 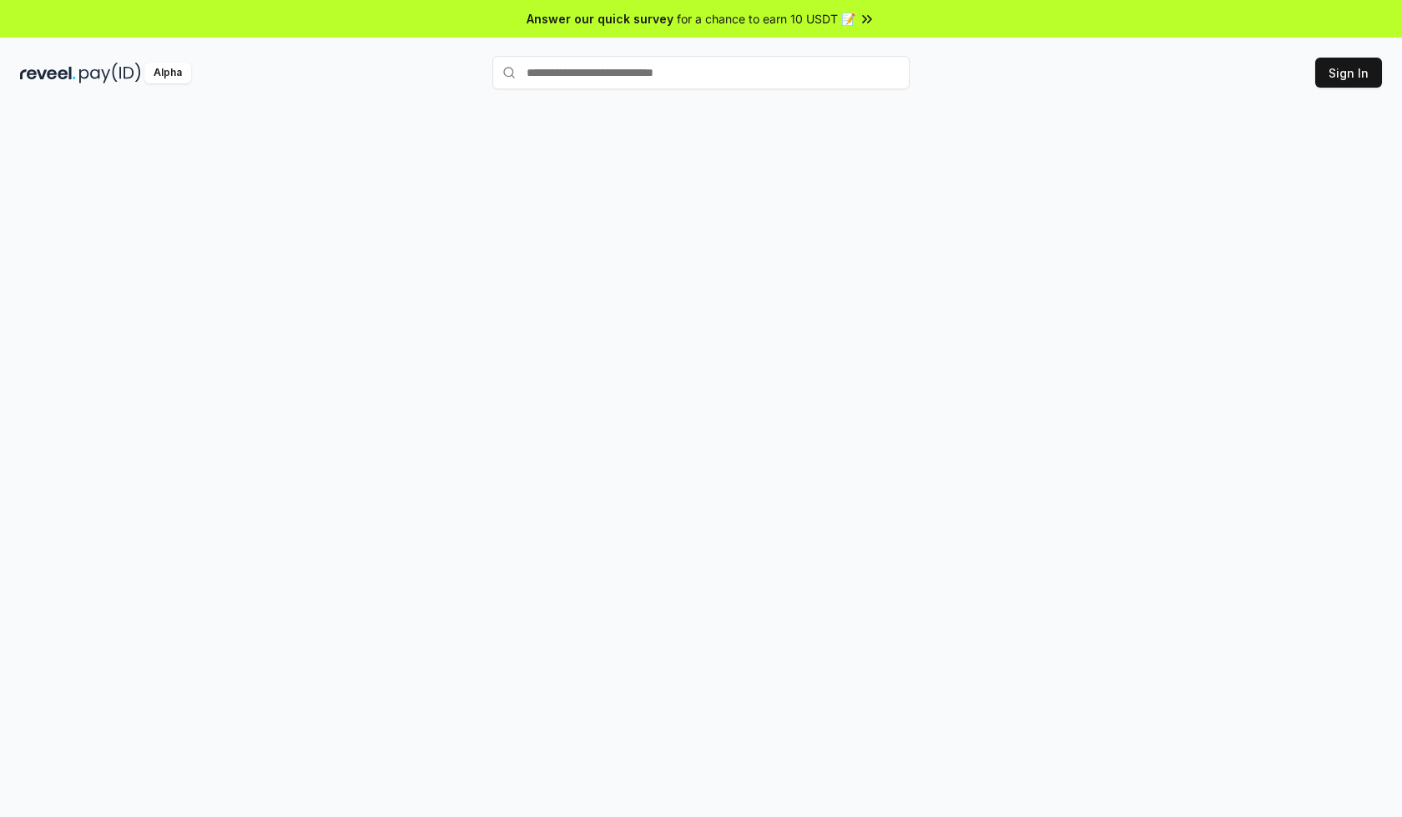 What do you see at coordinates (1349, 73) in the screenshot?
I see `button: Sign In` at bounding box center [1349, 73].